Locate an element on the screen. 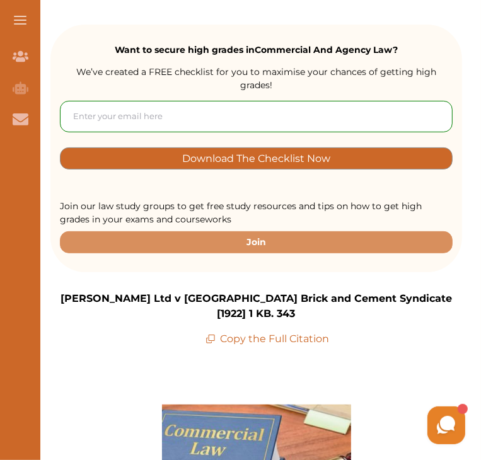 The width and height of the screenshot is (481, 460). p: Copy the Full Citation is located at coordinates (267, 339).